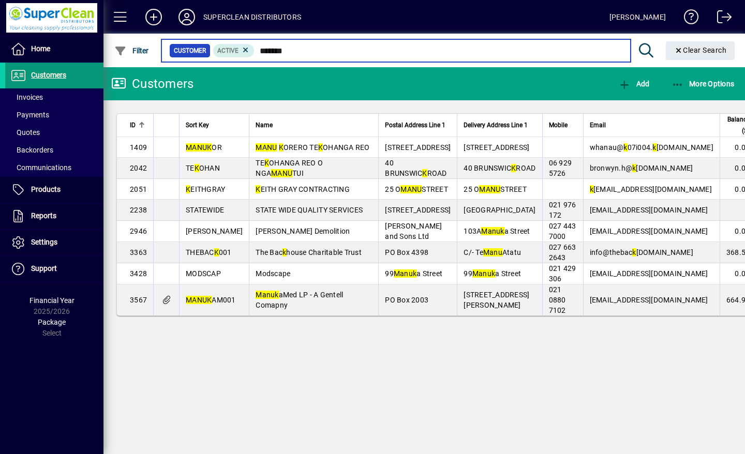 The height and width of the screenshot is (454, 745). What do you see at coordinates (26, 97) in the screenshot?
I see `span: Invoices` at bounding box center [26, 97].